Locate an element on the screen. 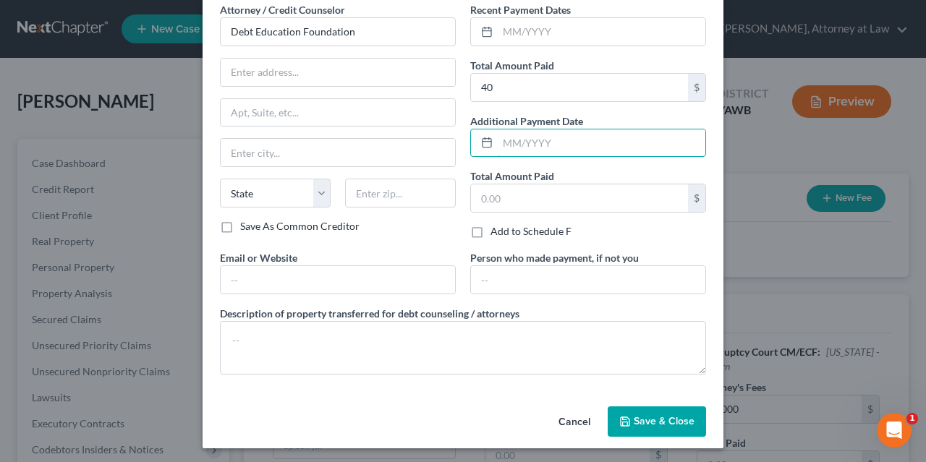 The height and width of the screenshot is (462, 926). label: Additional Payment Date is located at coordinates (527, 121).